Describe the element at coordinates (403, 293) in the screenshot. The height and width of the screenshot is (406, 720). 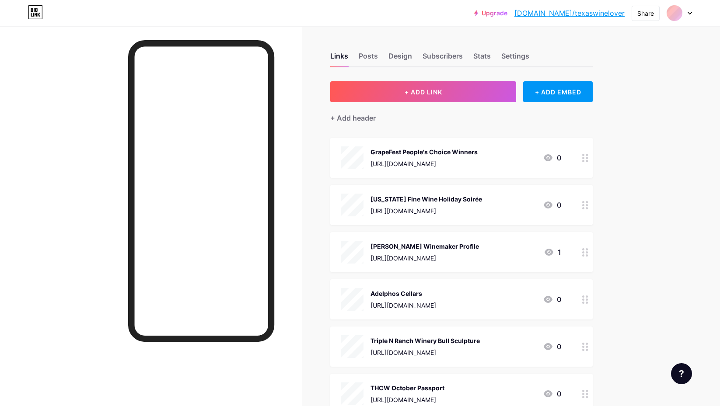
I see `div: Adelphos Cellars` at that location.